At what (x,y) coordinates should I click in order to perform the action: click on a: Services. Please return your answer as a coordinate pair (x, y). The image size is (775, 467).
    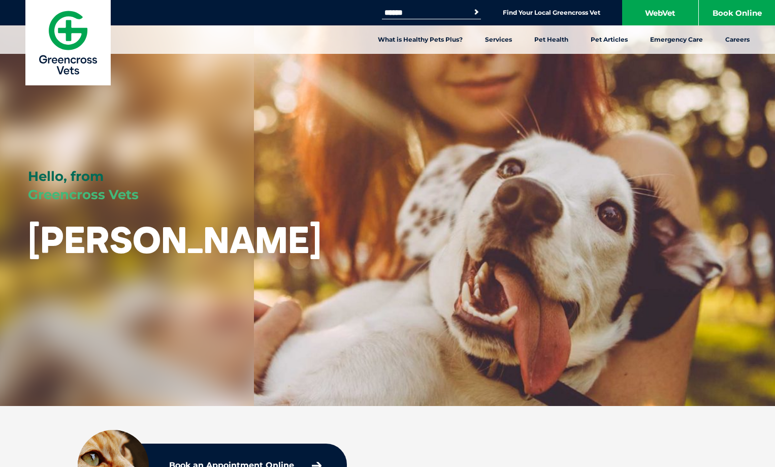
    Looking at the image, I should click on (498, 40).